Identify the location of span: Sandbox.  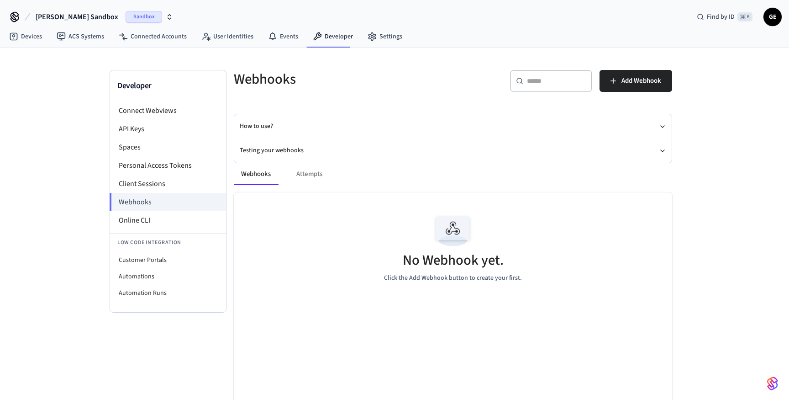
(144, 17).